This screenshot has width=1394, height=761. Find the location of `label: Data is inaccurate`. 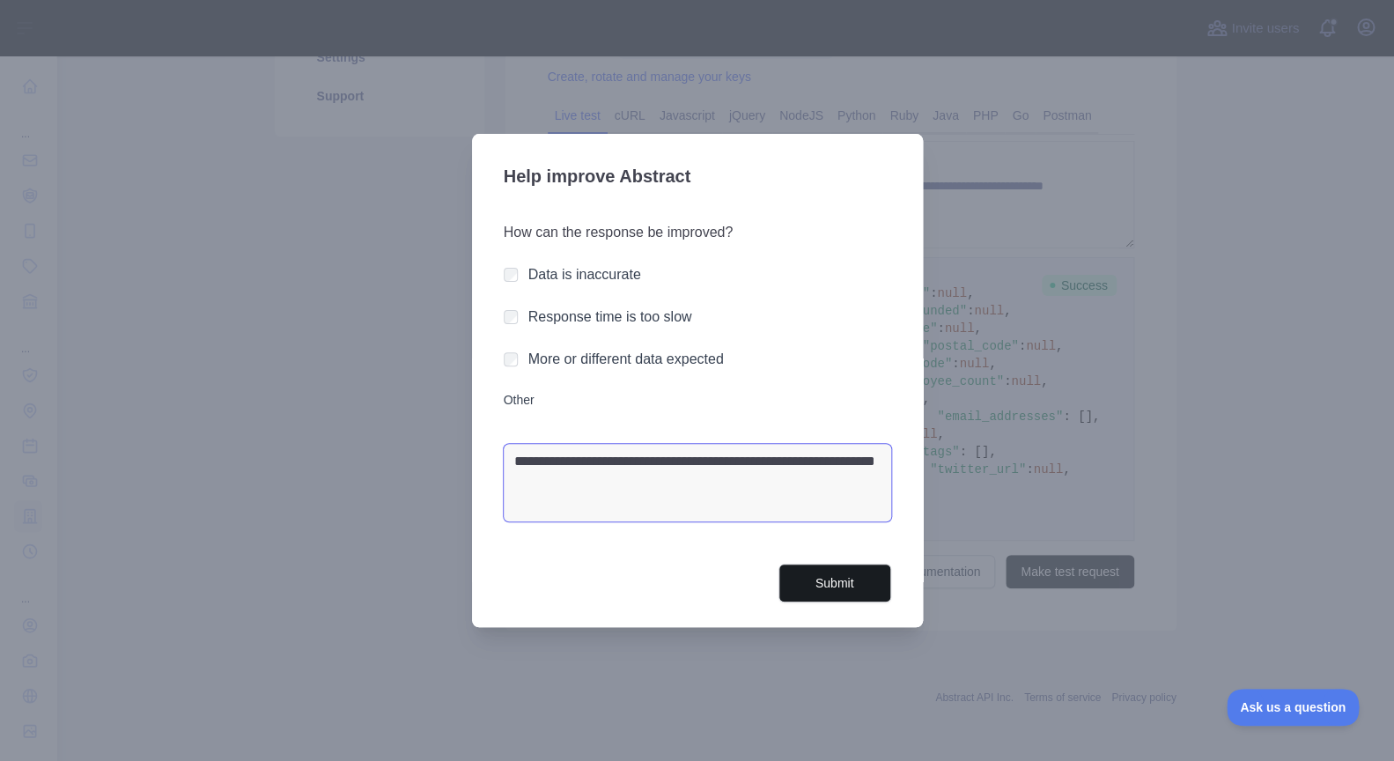

label: Data is inaccurate is located at coordinates (585, 274).